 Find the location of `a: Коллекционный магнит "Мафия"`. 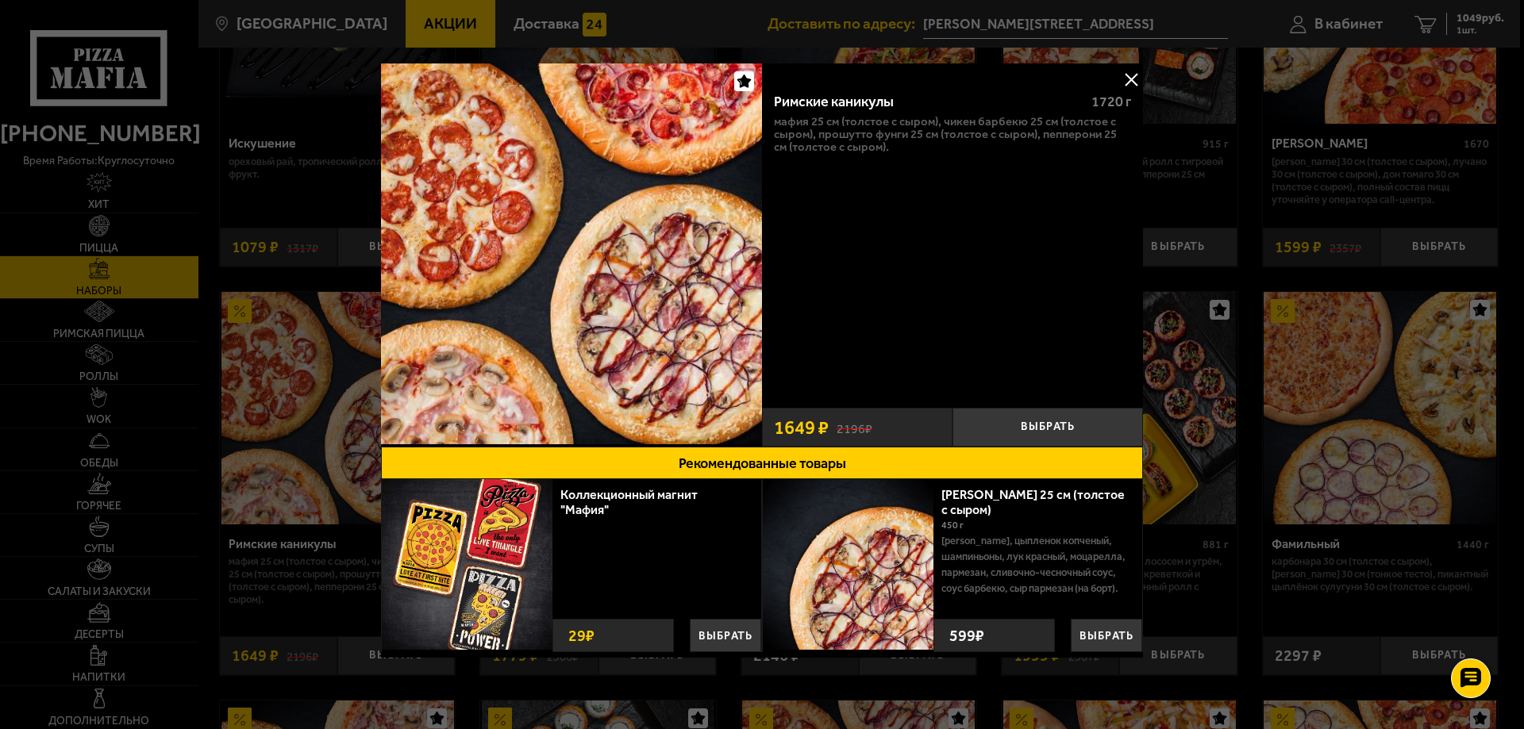

a: Коллекционный магнит "Мафия" is located at coordinates (628, 502).